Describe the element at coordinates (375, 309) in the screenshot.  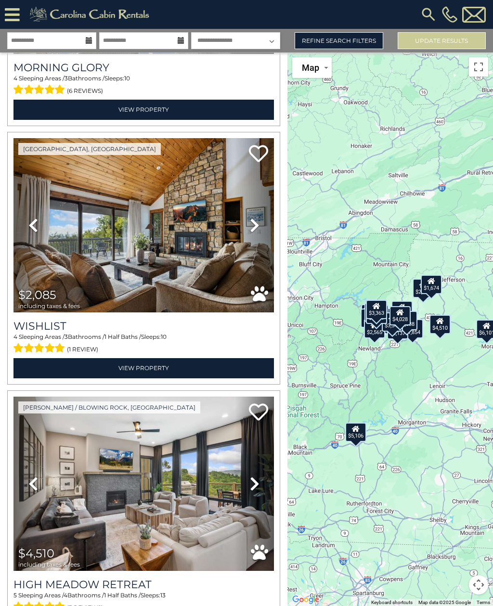
I see `div: $1,369` at that location.